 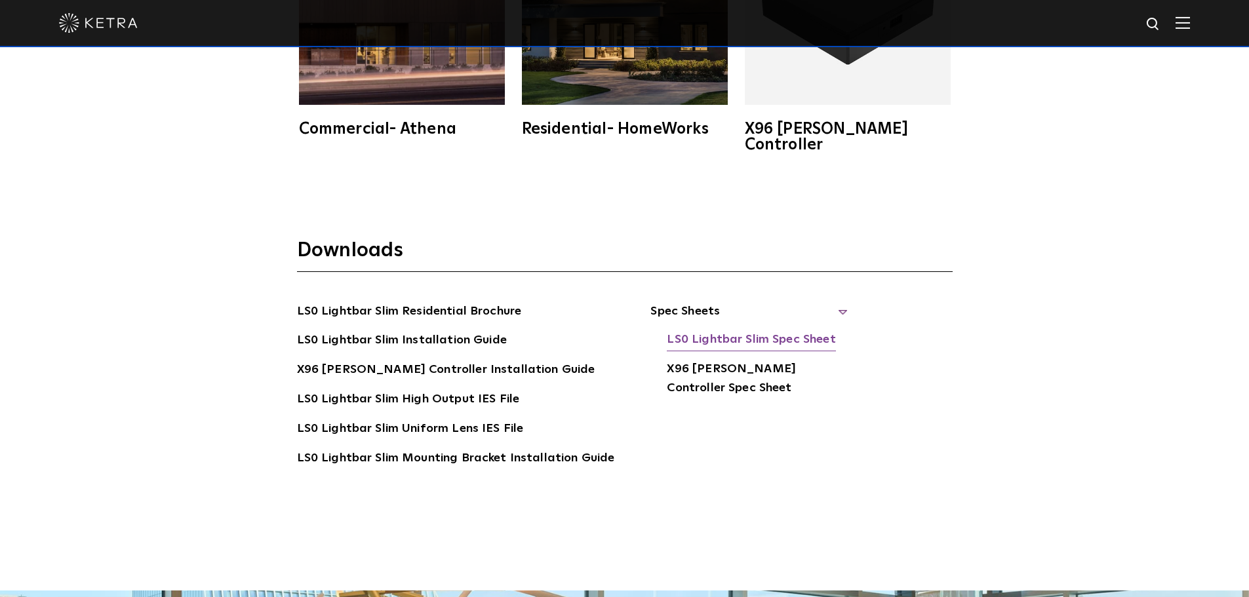 I want to click on div: Residential- HomeWorks, so click(x=625, y=129).